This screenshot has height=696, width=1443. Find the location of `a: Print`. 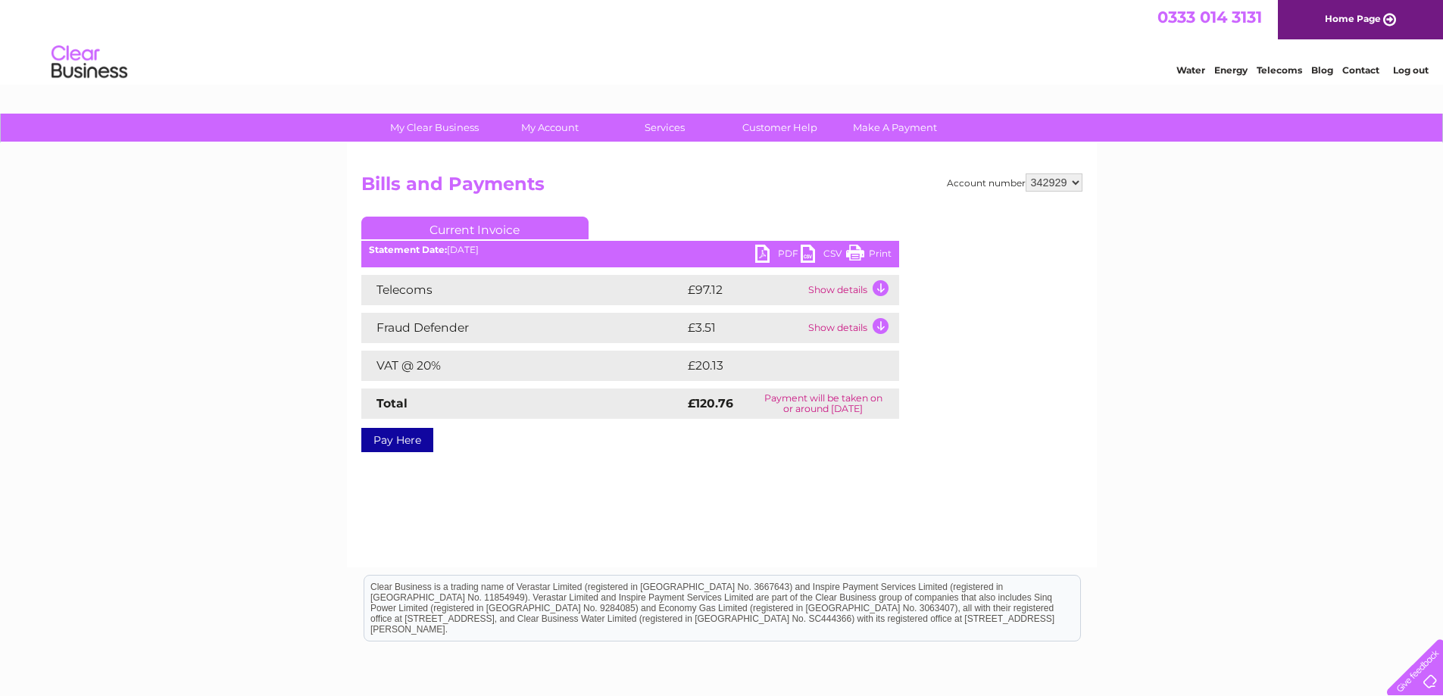

a: Print is located at coordinates (869, 255).